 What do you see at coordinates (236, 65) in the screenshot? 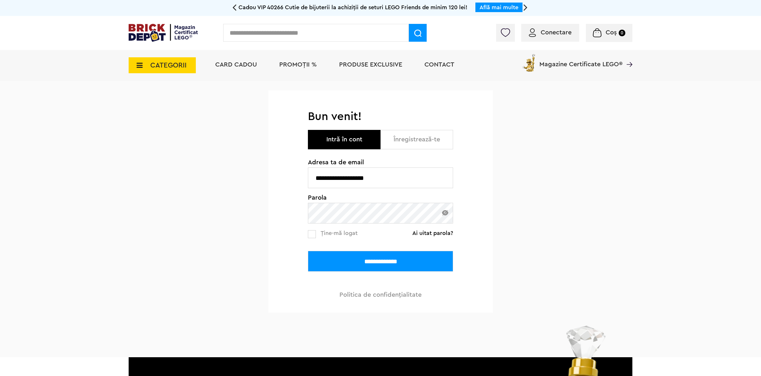
I see `a: Card Cadou` at bounding box center [236, 65].